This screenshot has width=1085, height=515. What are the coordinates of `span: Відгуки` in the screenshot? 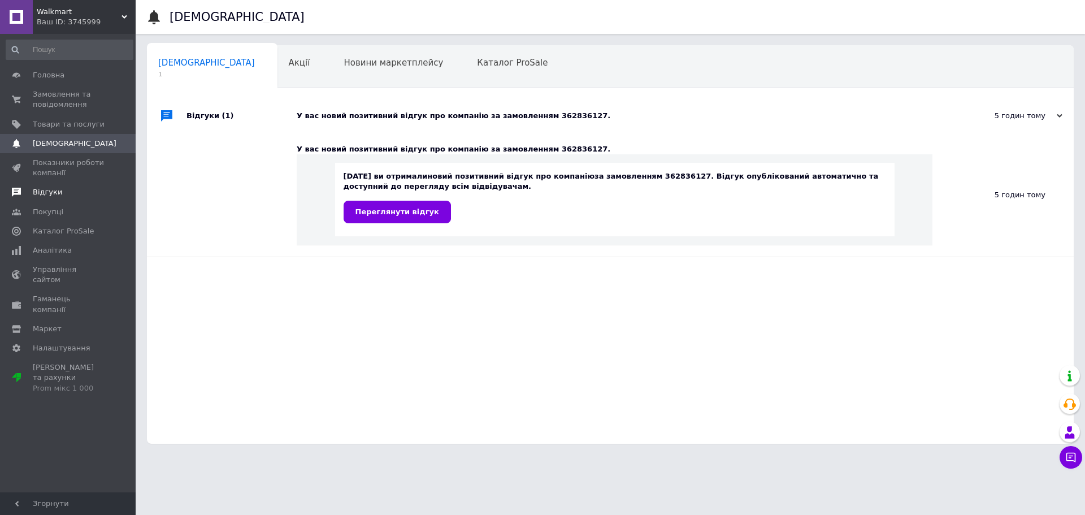 It's located at (47, 192).